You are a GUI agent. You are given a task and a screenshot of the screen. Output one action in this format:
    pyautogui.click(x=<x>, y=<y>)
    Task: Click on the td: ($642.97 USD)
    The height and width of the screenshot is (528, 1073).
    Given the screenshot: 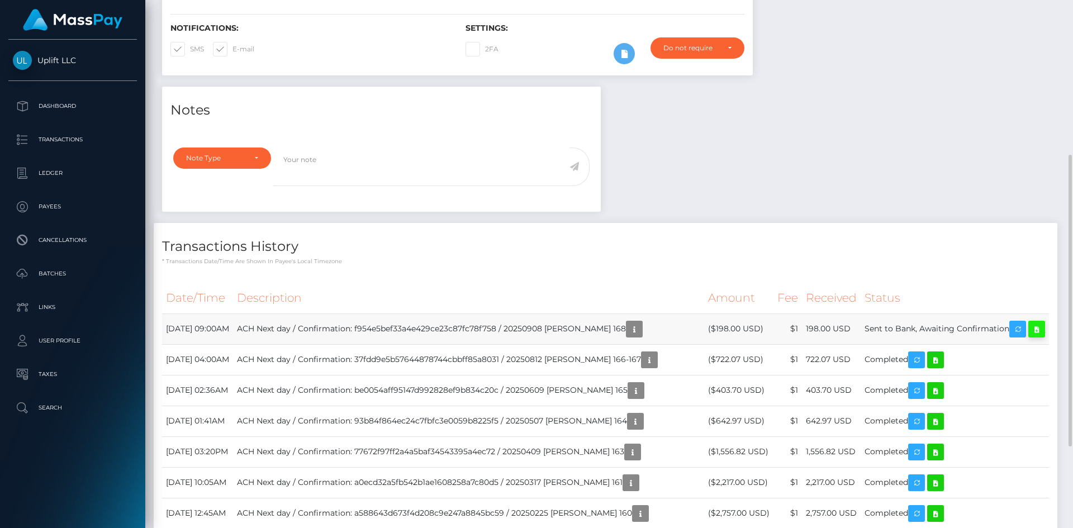 What is the action you would take?
    pyautogui.click(x=739, y=421)
    